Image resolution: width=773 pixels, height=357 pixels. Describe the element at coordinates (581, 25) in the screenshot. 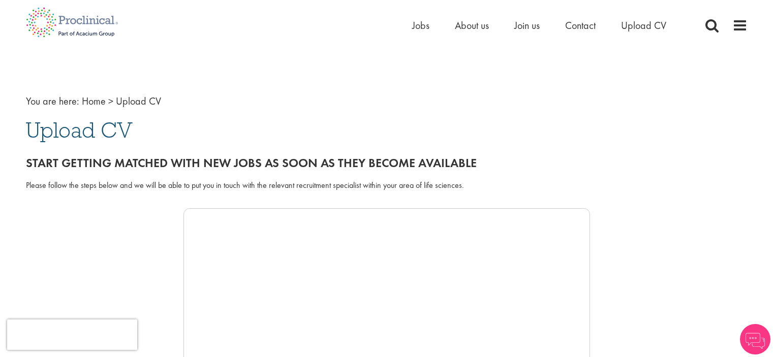

I see `a: Contact` at that location.